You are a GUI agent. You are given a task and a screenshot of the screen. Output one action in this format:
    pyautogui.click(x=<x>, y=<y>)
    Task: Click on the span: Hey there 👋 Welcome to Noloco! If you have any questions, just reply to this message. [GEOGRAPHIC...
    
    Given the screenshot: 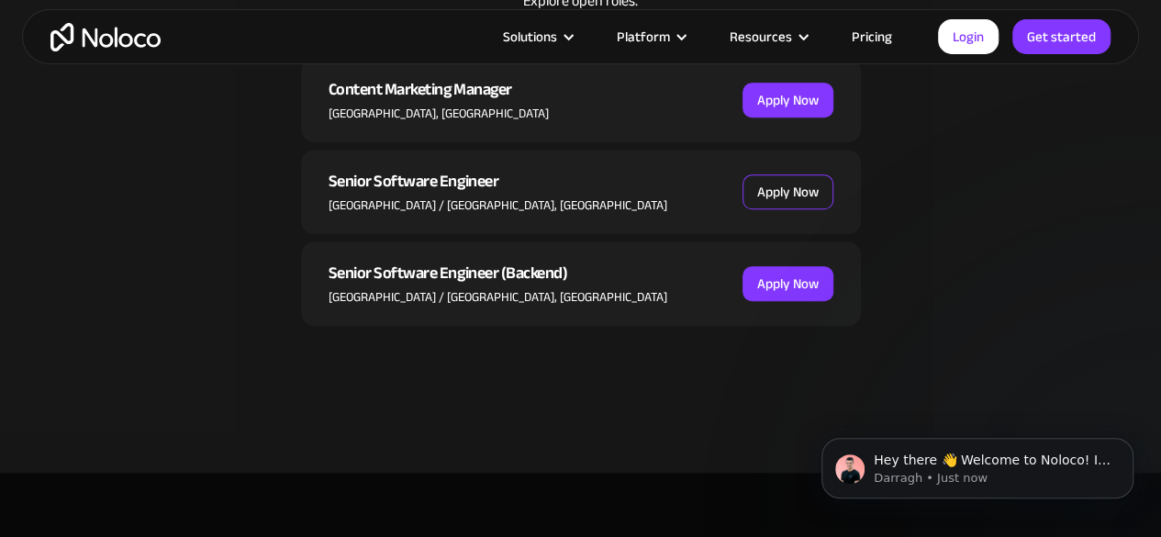 What is the action you would take?
    pyautogui.click(x=198, y=88)
    